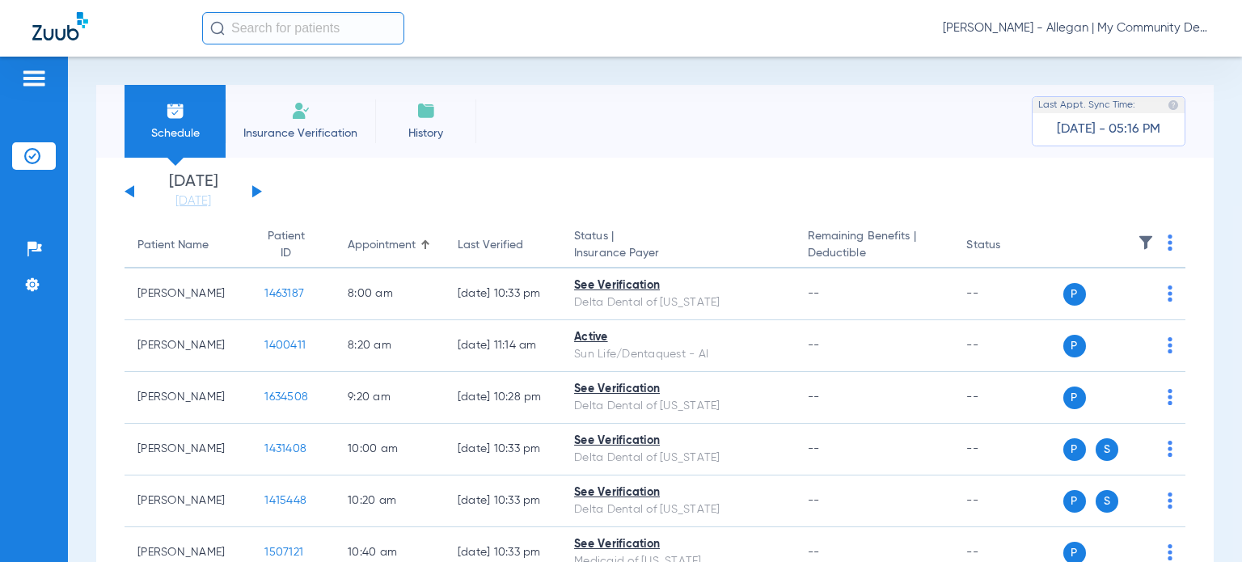  What do you see at coordinates (390, 450) in the screenshot?
I see `td: 10:00 AM` at bounding box center [390, 450].